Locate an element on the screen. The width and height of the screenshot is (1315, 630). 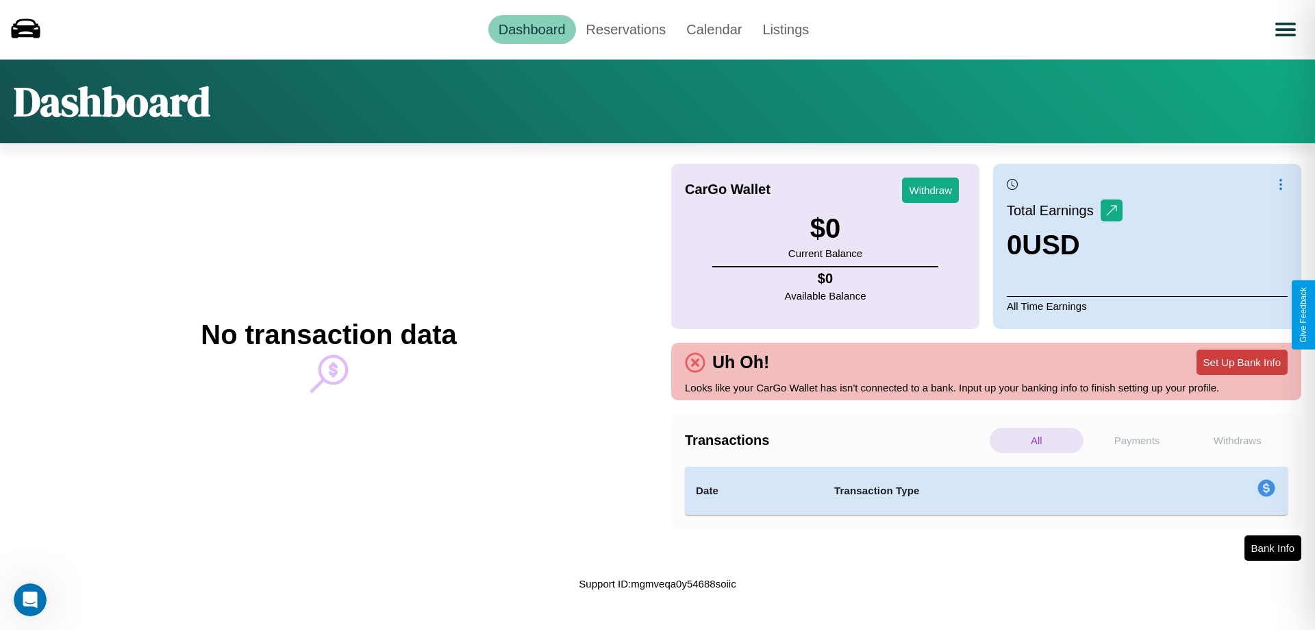
p: Support ID: mgmveqa0y54688soiic is located at coordinates (657, 583).